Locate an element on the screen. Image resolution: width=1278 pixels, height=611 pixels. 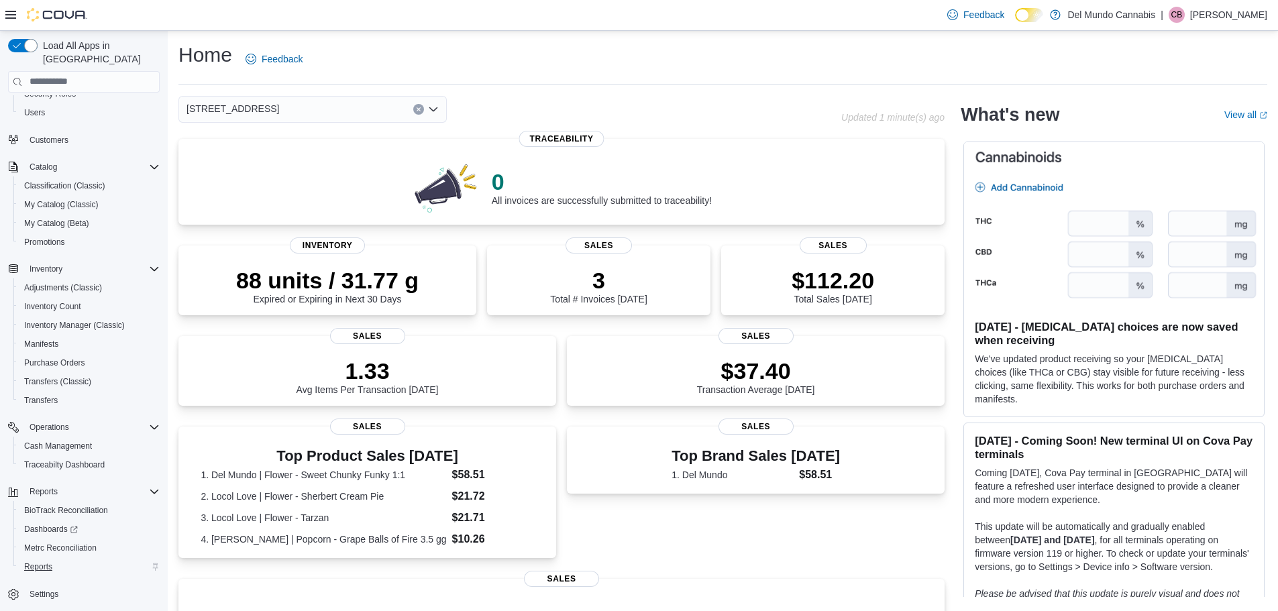
span: Feedback is located at coordinates (983, 15).